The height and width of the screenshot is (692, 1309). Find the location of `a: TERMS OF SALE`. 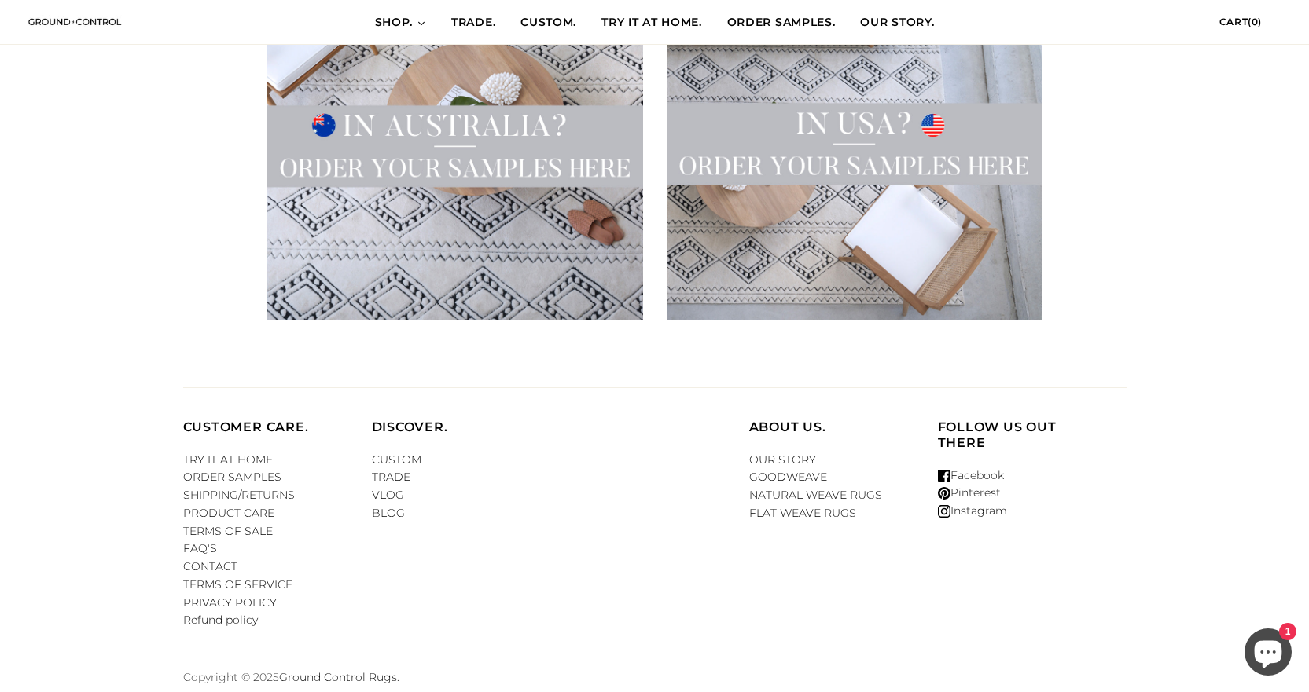

a: TERMS OF SALE is located at coordinates (228, 531).